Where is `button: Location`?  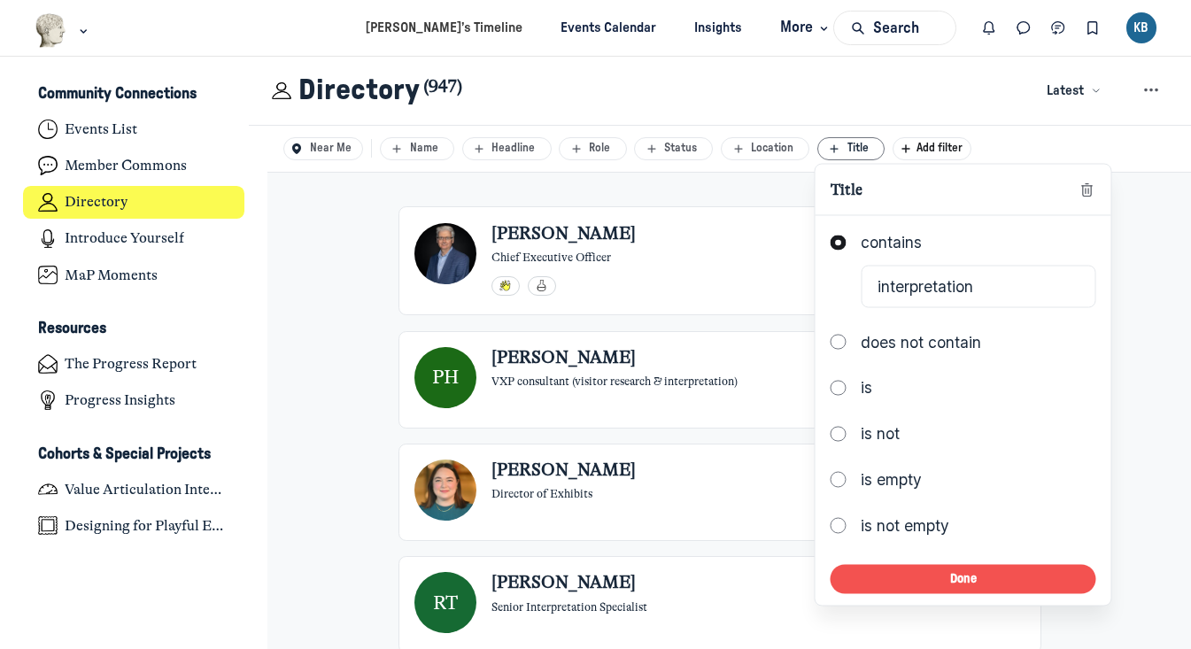
button: Location is located at coordinates (765, 149).